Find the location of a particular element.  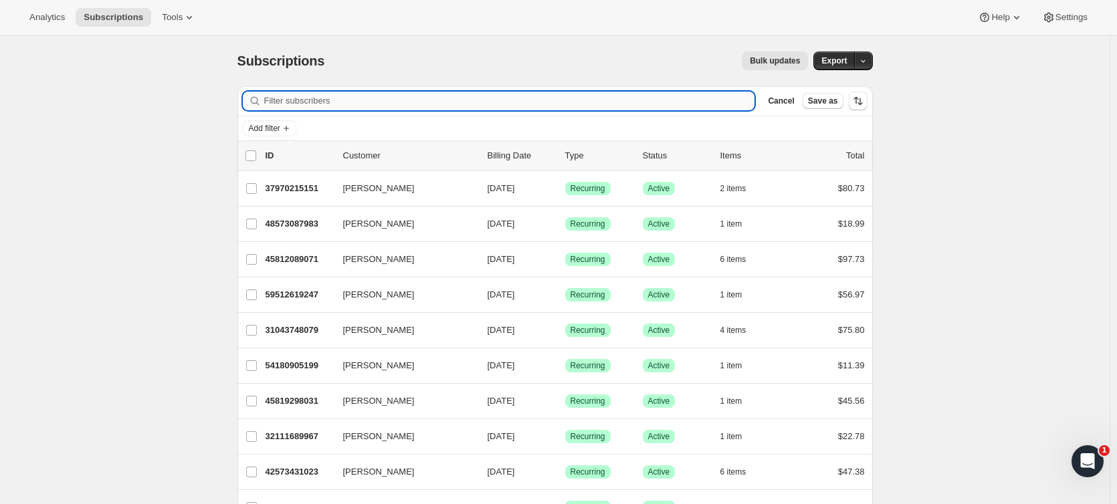

span: 4 items is located at coordinates (733, 330).